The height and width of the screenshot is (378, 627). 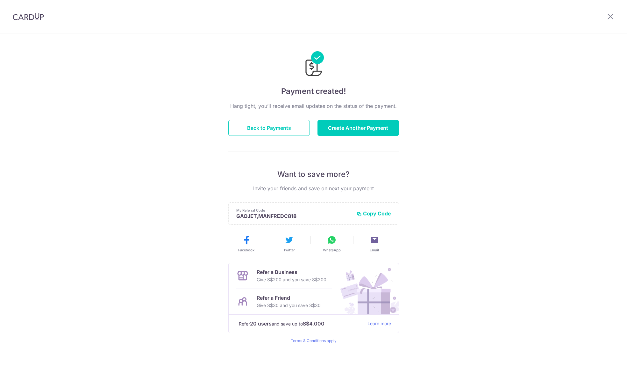 What do you see at coordinates (374, 250) in the screenshot?
I see `span: Email` at bounding box center [374, 250].